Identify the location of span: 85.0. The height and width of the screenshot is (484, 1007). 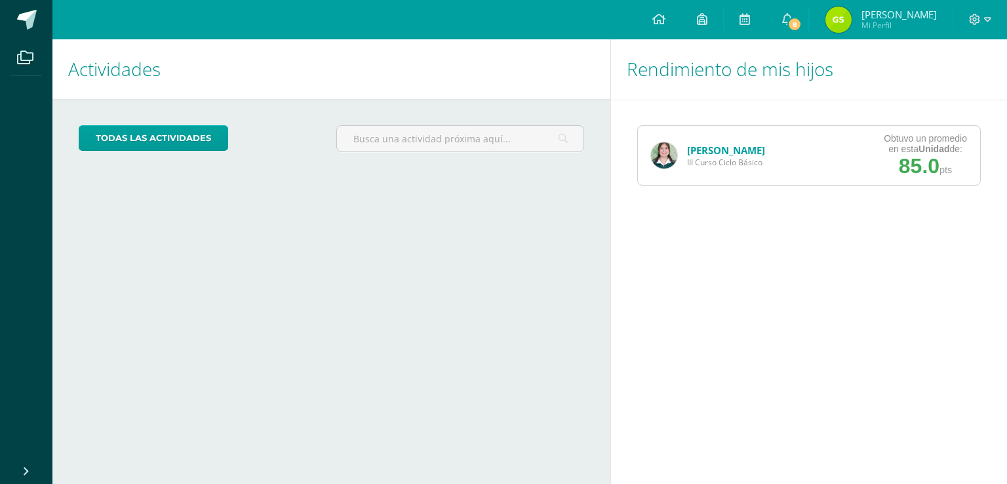
(919, 166).